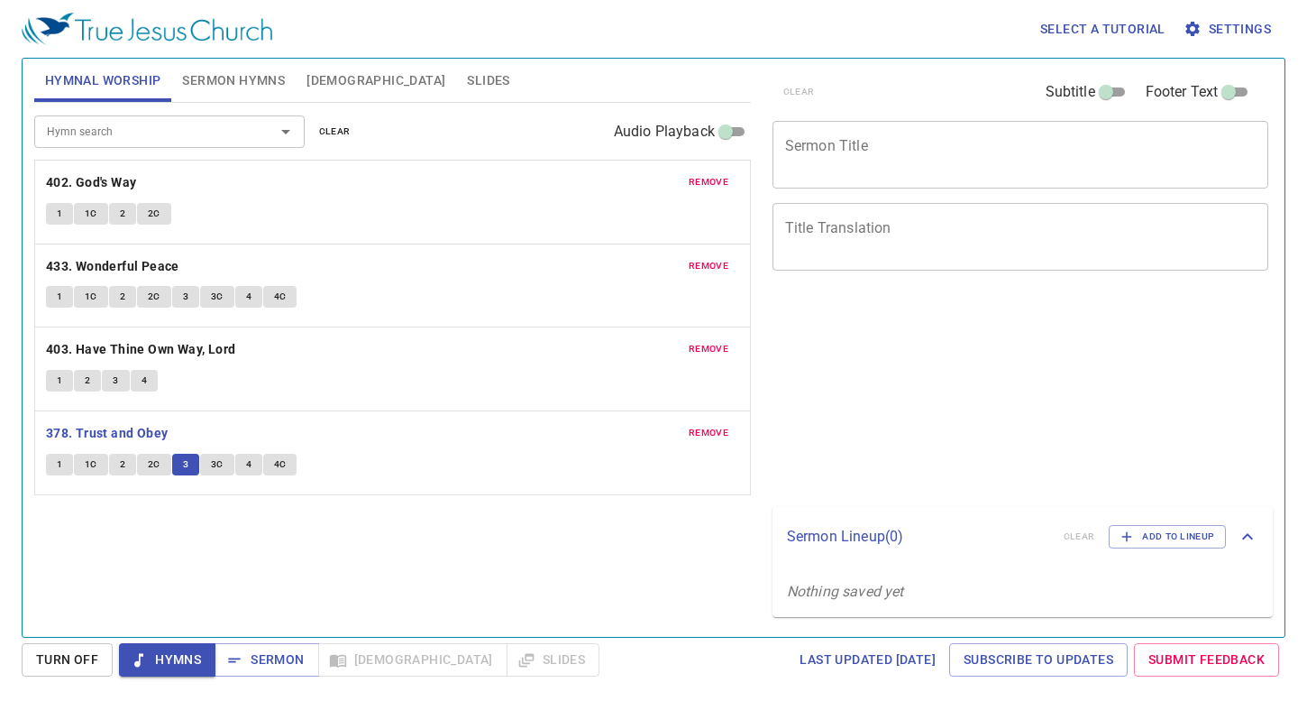  Describe the element at coordinates (1103, 29) in the screenshot. I see `button: Select a tutorial` at that location.